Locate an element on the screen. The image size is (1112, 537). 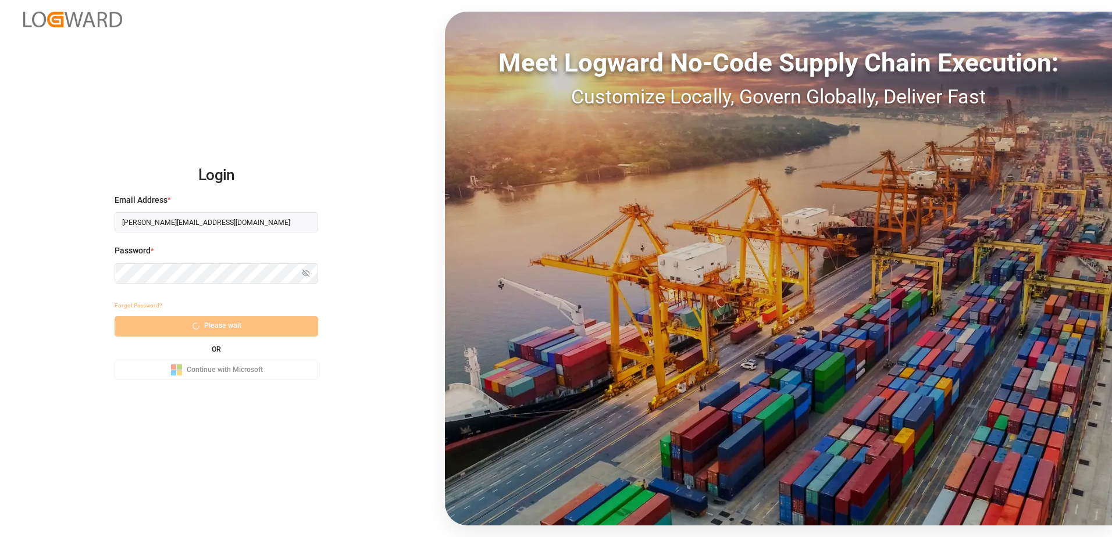
span: Password is located at coordinates (133, 251).